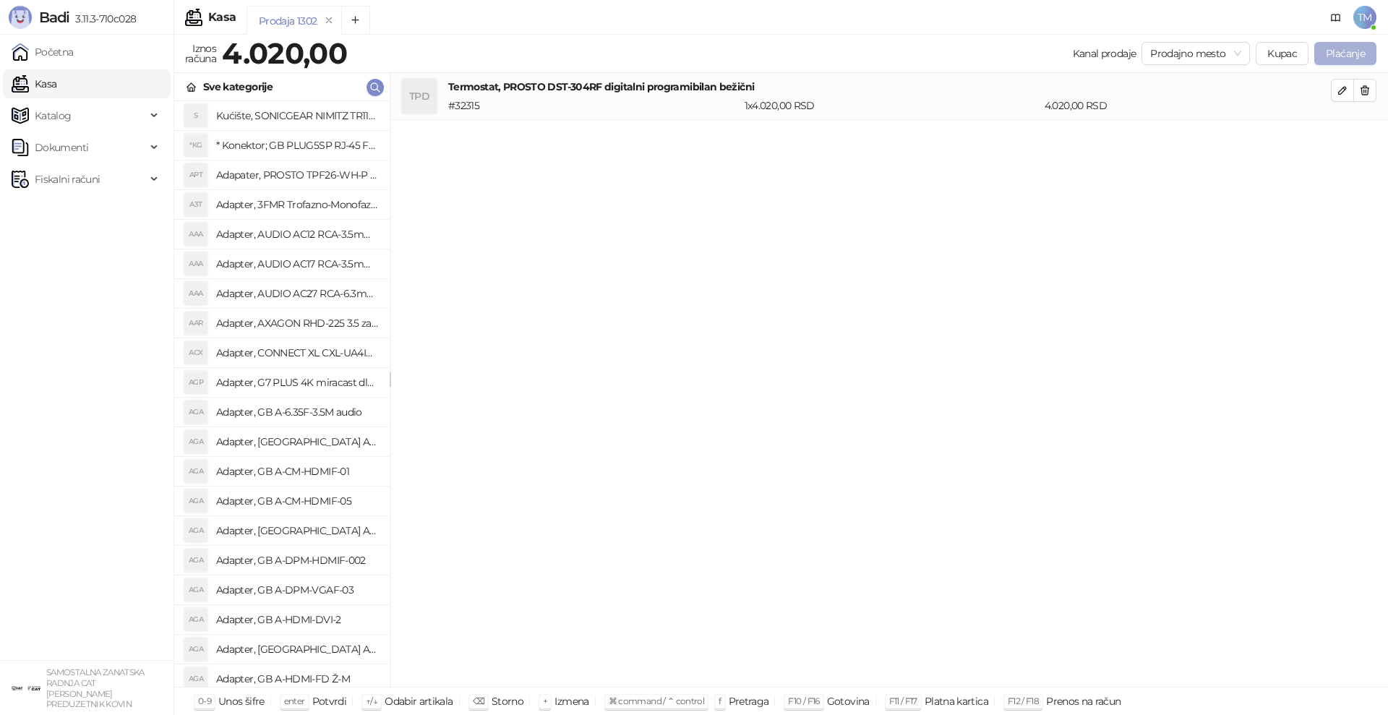  What do you see at coordinates (294, 701) in the screenshot?
I see `span: enter` at bounding box center [294, 701].